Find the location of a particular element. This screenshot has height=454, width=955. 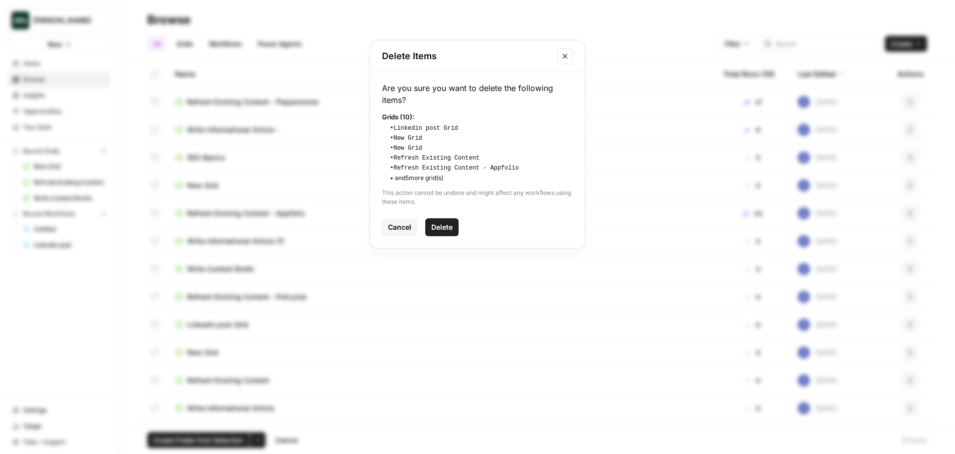

div: Grids ( 10 ): is located at coordinates (477, 117).